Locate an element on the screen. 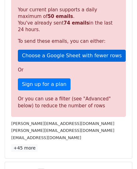  p: Or is located at coordinates (68, 70).